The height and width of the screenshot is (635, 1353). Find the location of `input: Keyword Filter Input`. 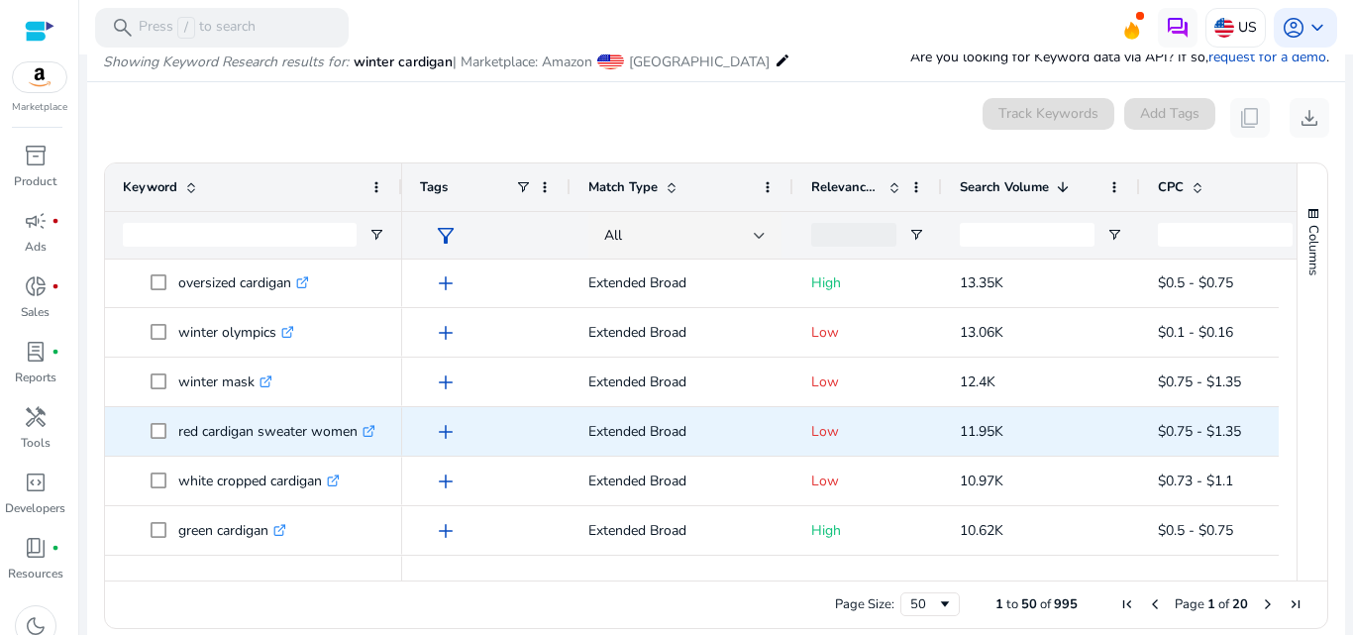

input: Keyword Filter Input is located at coordinates (240, 235).